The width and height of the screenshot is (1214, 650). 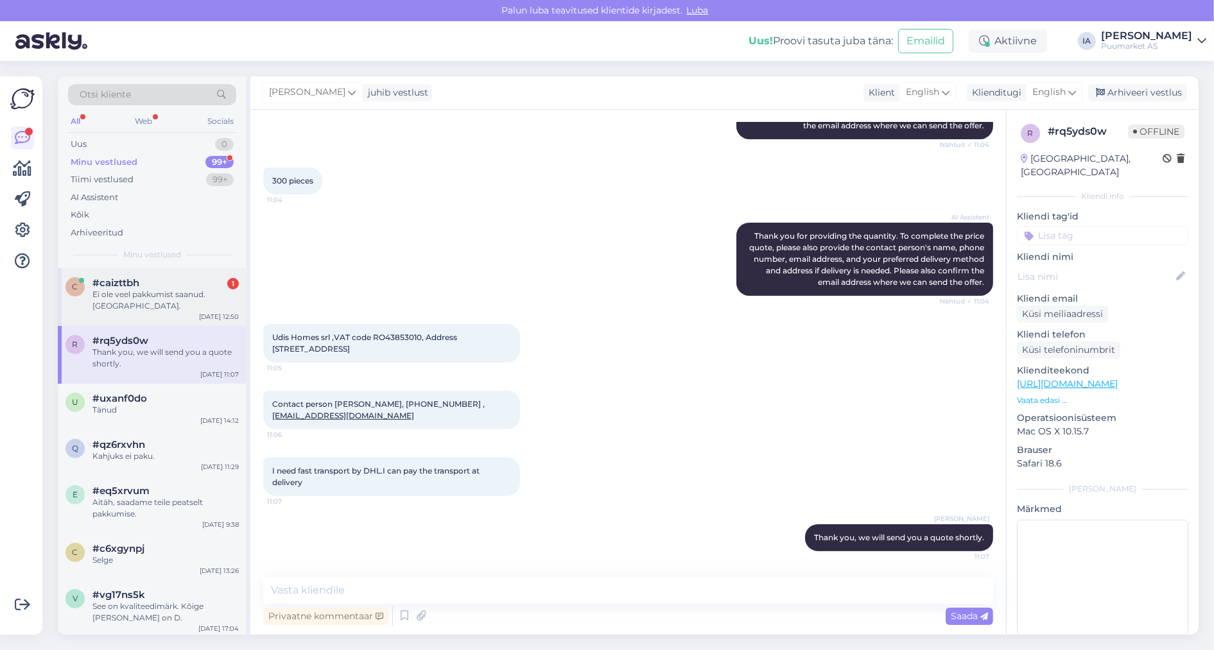 I want to click on span: Thank you for providing the quantity. To complete the price quote, please also provide the contac..., so click(x=867, y=259).